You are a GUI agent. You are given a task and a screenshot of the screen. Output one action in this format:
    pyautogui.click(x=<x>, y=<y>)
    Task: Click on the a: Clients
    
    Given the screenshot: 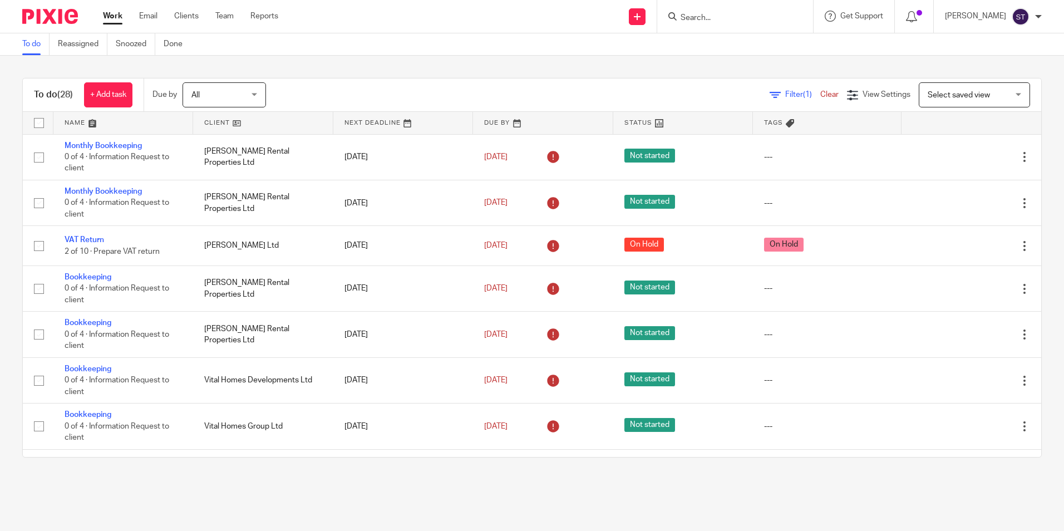 What is the action you would take?
    pyautogui.click(x=186, y=16)
    